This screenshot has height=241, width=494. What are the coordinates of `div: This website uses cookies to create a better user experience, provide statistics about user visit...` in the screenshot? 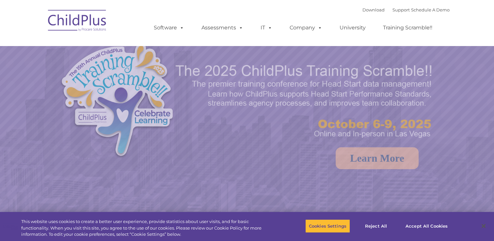 It's located at (146, 228).